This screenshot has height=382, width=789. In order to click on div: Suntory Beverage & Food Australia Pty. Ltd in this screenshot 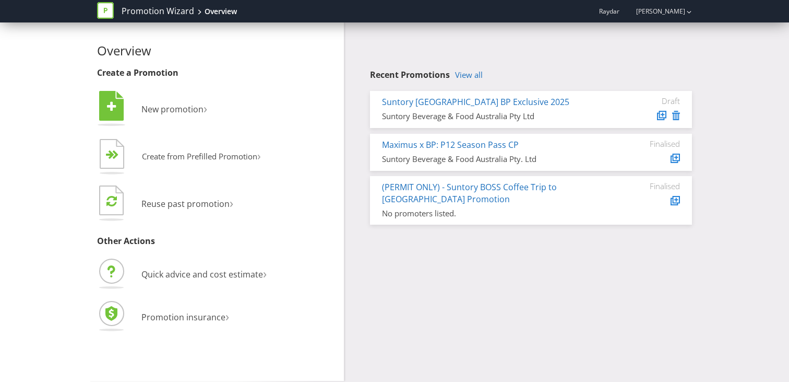, I will do `click(492, 159)`.